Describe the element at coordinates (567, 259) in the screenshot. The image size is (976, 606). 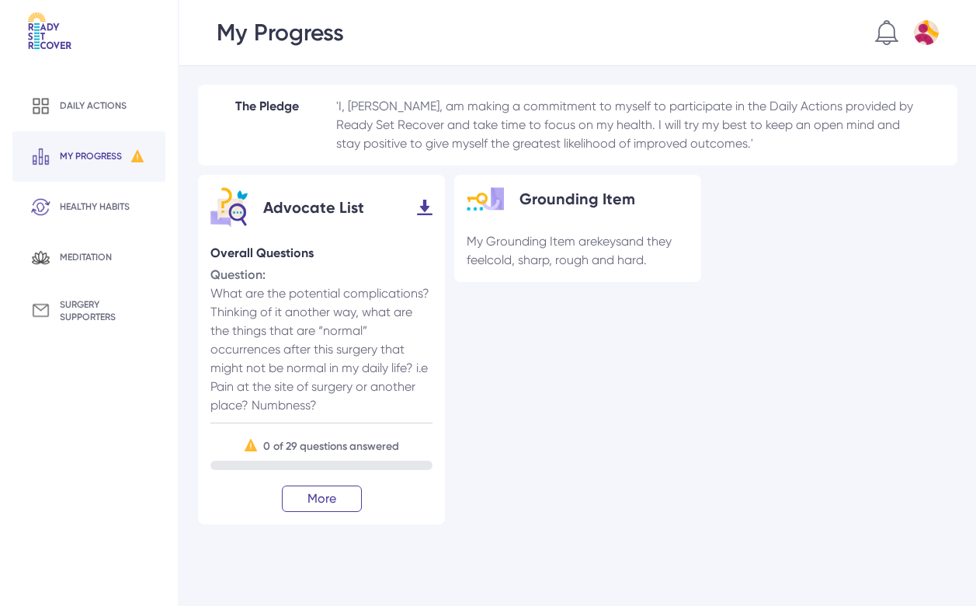
I see `span: cold, sharp, rough and hard.` at that location.